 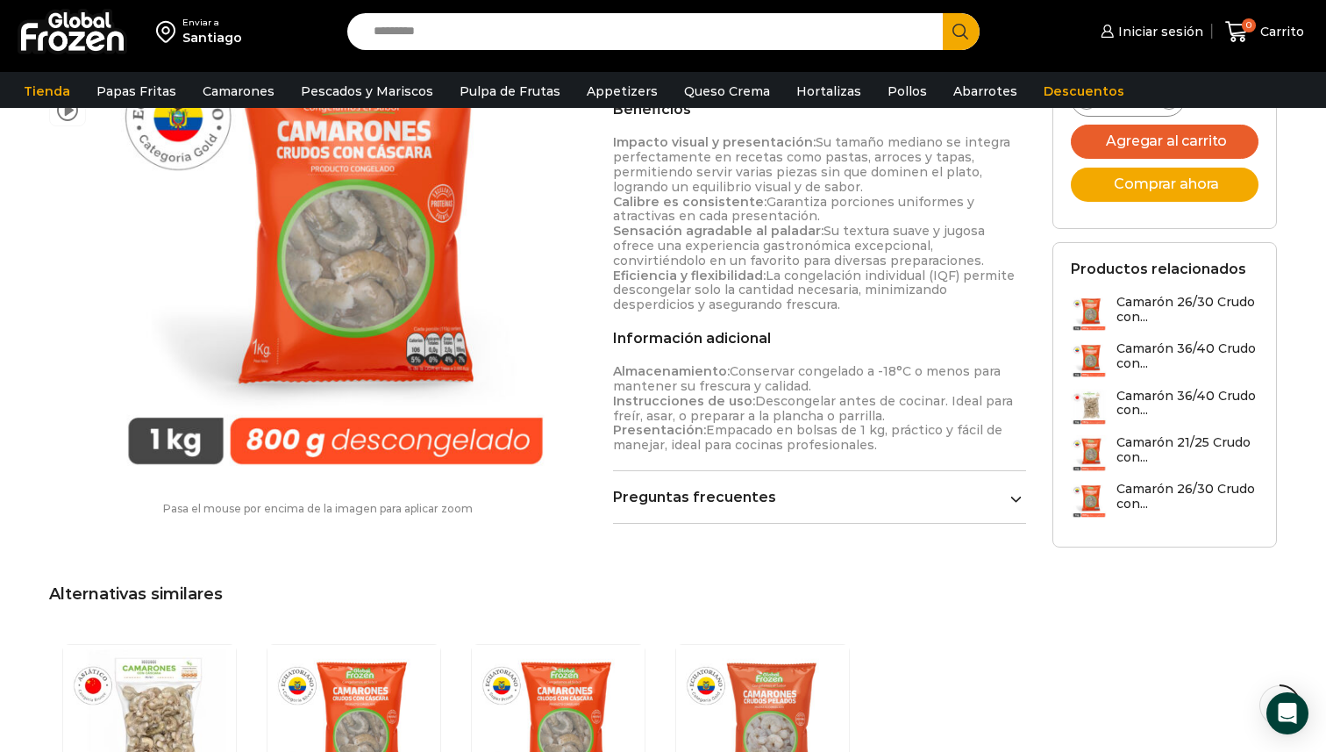 What do you see at coordinates (961, 32) in the screenshot?
I see `button: Search button` at bounding box center [961, 32].